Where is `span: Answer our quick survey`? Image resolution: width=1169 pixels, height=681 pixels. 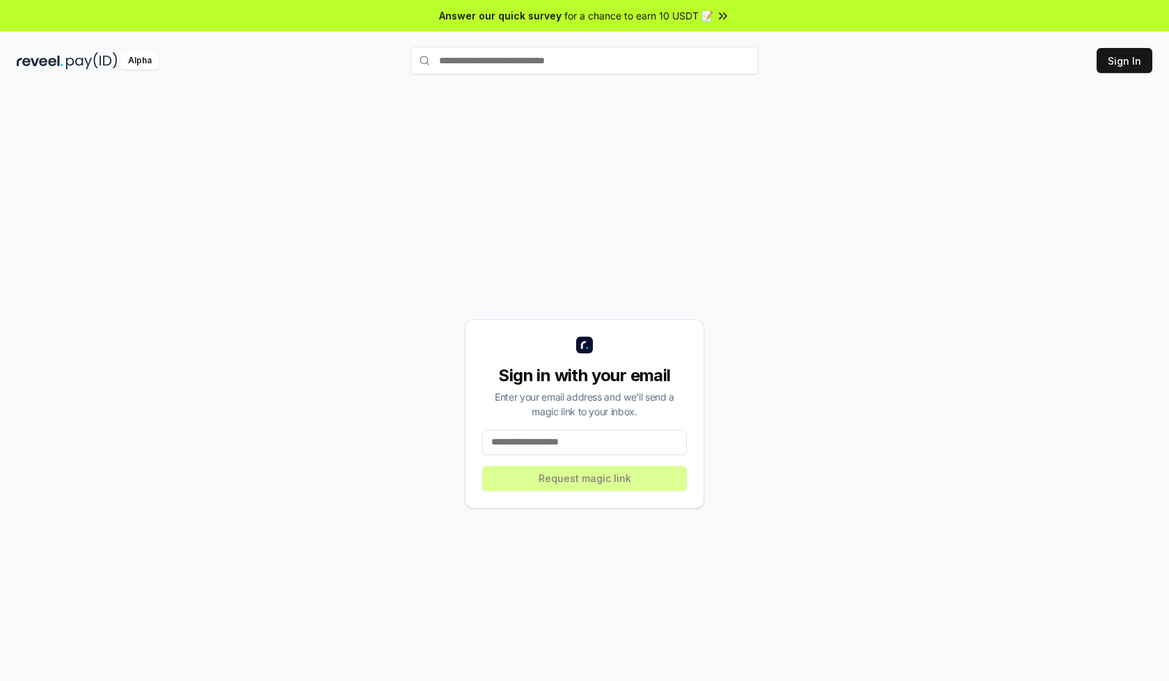 span: Answer our quick survey is located at coordinates (500, 15).